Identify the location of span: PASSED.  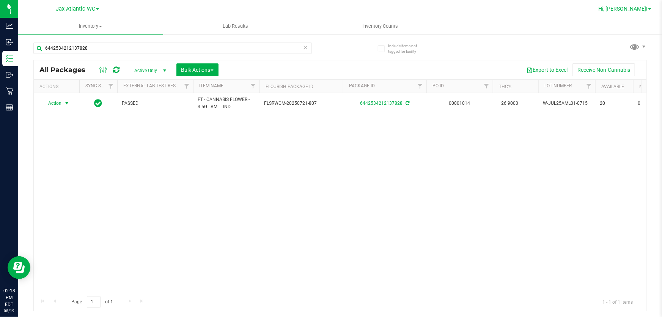
(155, 103).